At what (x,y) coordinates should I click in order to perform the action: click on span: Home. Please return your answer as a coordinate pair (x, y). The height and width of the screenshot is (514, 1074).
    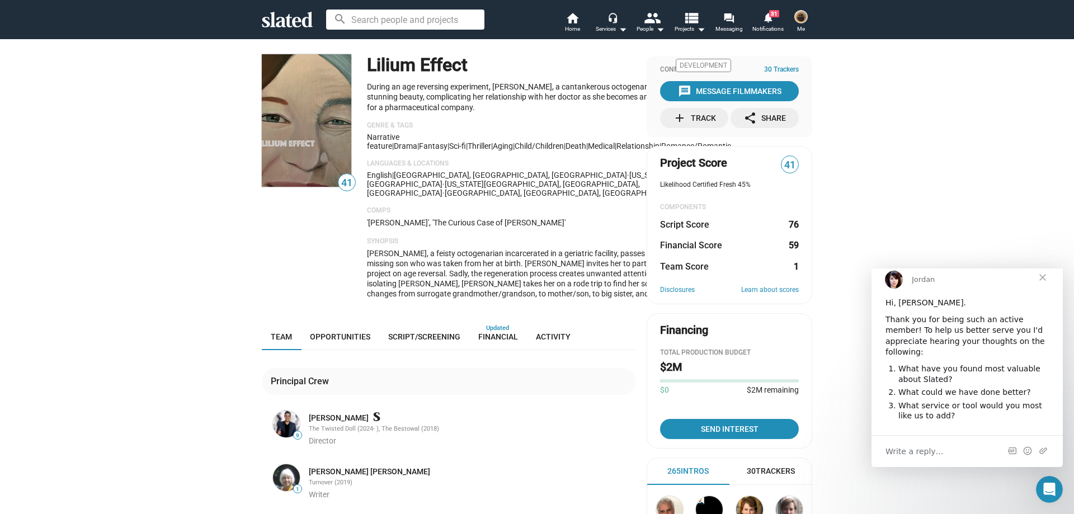
    Looking at the image, I should click on (572, 29).